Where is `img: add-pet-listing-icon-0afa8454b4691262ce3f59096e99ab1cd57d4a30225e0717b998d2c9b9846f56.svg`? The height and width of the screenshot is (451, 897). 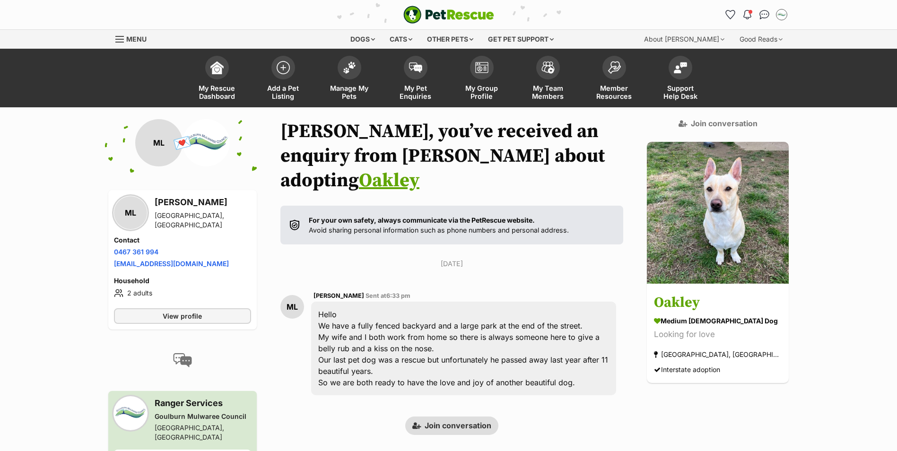
img: add-pet-listing-icon-0afa8454b4691262ce3f59096e99ab1cd57d4a30225e0717b998d2c9b9846f56.svg is located at coordinates (283, 68).